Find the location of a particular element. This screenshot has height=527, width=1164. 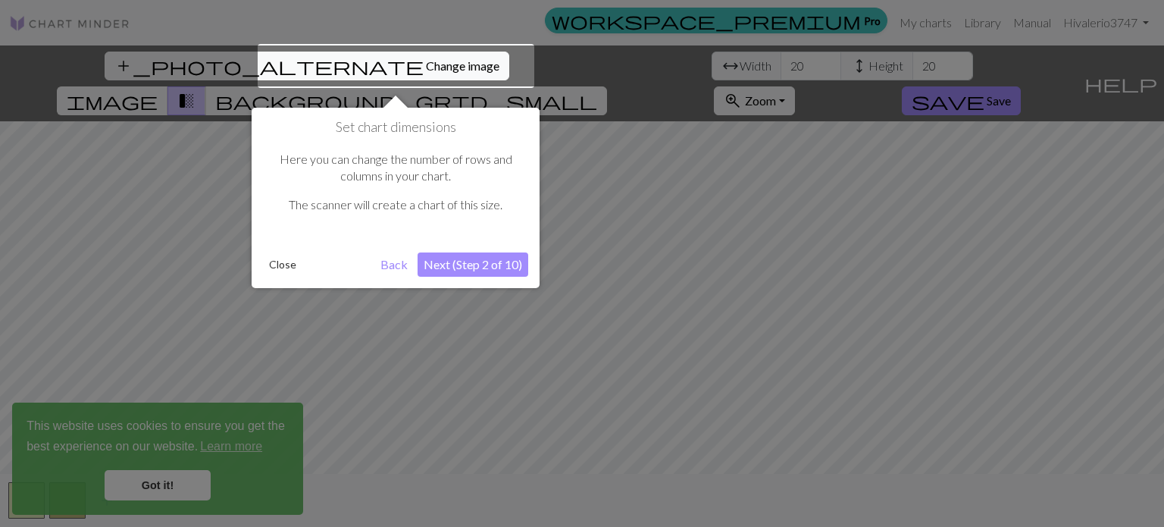

button: Close is located at coordinates (283, 264).